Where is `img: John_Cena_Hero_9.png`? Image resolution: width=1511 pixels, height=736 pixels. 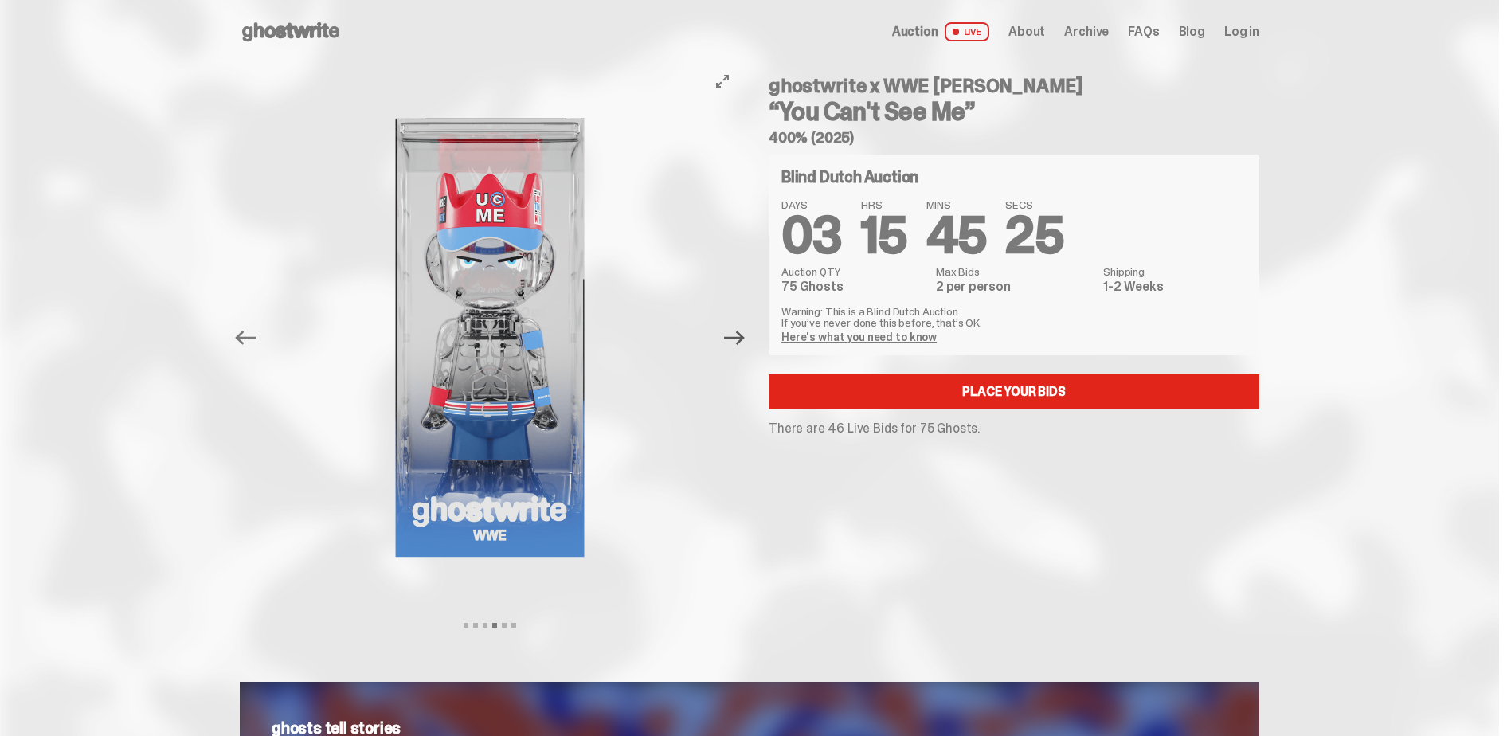
img: John_Cena_Hero_9.png is located at coordinates (490, 338).